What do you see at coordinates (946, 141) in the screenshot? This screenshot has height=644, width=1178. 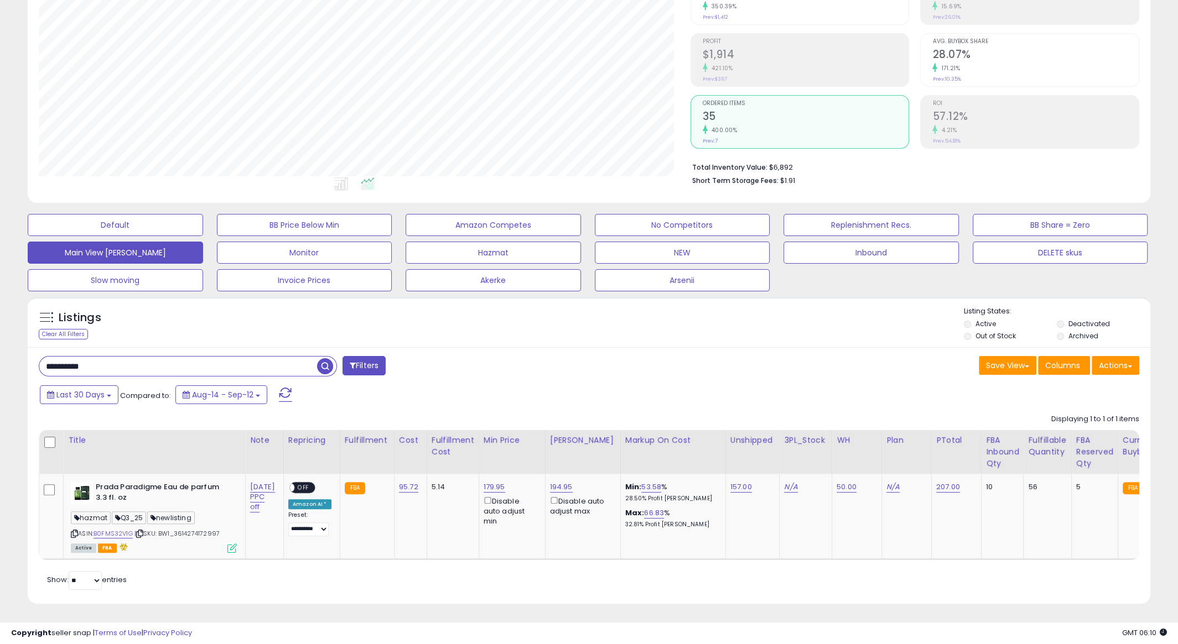 I see `small: Prev: 54.81%` at bounding box center [946, 141].